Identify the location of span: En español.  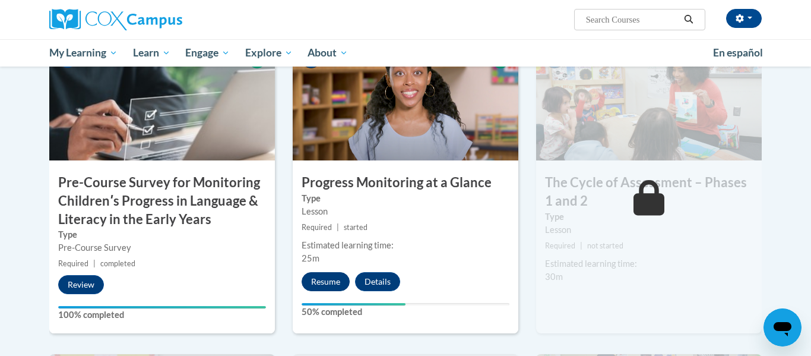
(738, 52).